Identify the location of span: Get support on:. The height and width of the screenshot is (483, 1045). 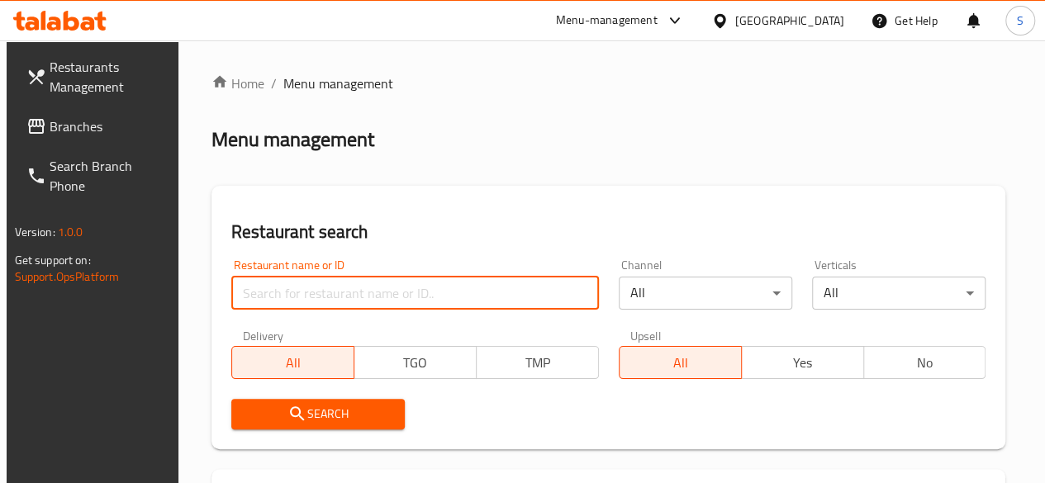
(53, 260).